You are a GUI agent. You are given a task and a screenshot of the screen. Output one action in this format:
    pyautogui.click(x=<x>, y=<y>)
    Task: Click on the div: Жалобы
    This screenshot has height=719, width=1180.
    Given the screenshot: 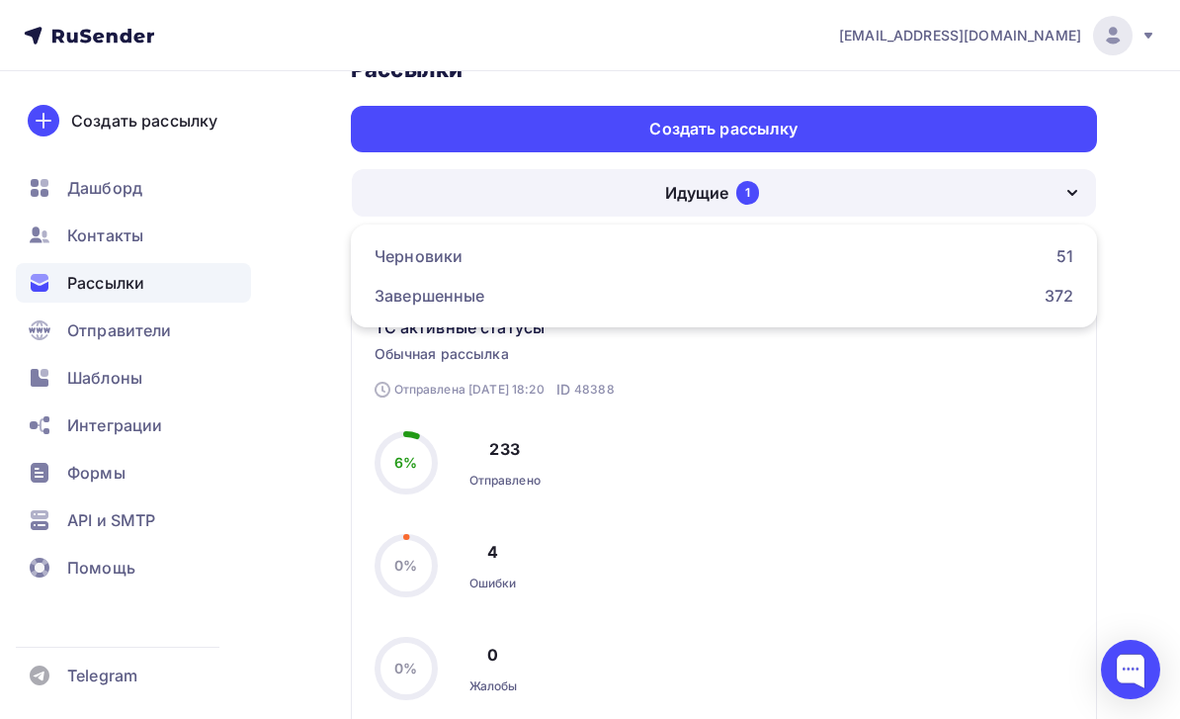 What is the action you would take?
    pyautogui.click(x=493, y=686)
    